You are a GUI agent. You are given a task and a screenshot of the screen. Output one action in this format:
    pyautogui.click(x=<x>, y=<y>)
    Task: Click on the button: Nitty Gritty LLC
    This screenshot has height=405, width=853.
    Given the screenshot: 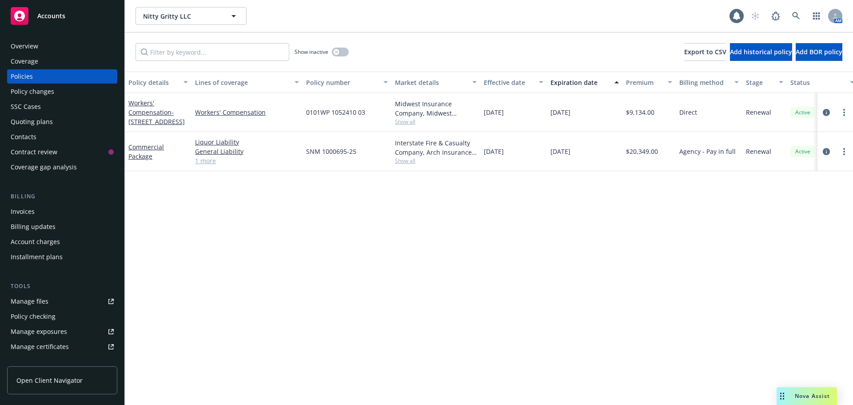 What is the action you would take?
    pyautogui.click(x=191, y=16)
    